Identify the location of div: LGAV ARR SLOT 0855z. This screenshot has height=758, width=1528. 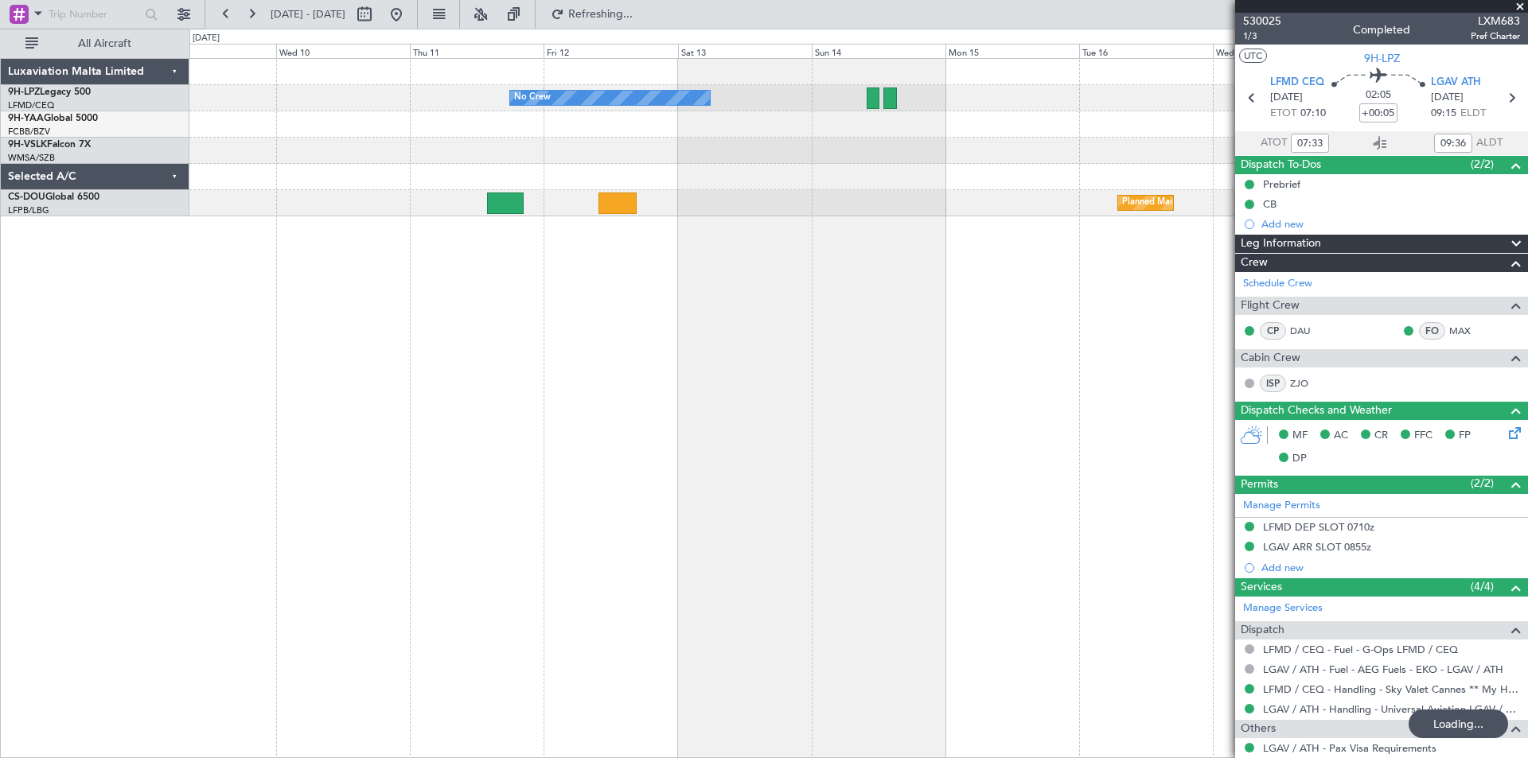
(1317, 547).